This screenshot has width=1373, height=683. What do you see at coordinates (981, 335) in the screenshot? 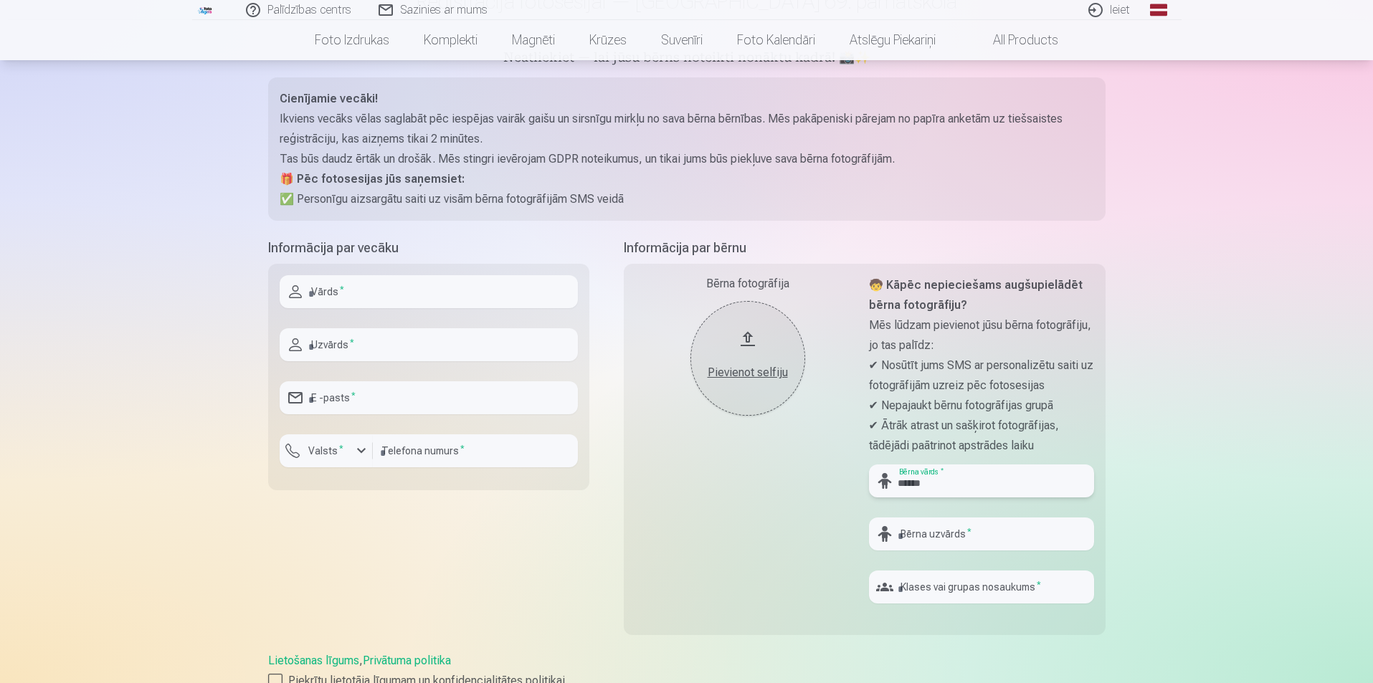
I see `p: Mēs lūdzam pievienot jūsu bērna fotogrāfiju, jo tas palīdz:` at bounding box center [981, 335].